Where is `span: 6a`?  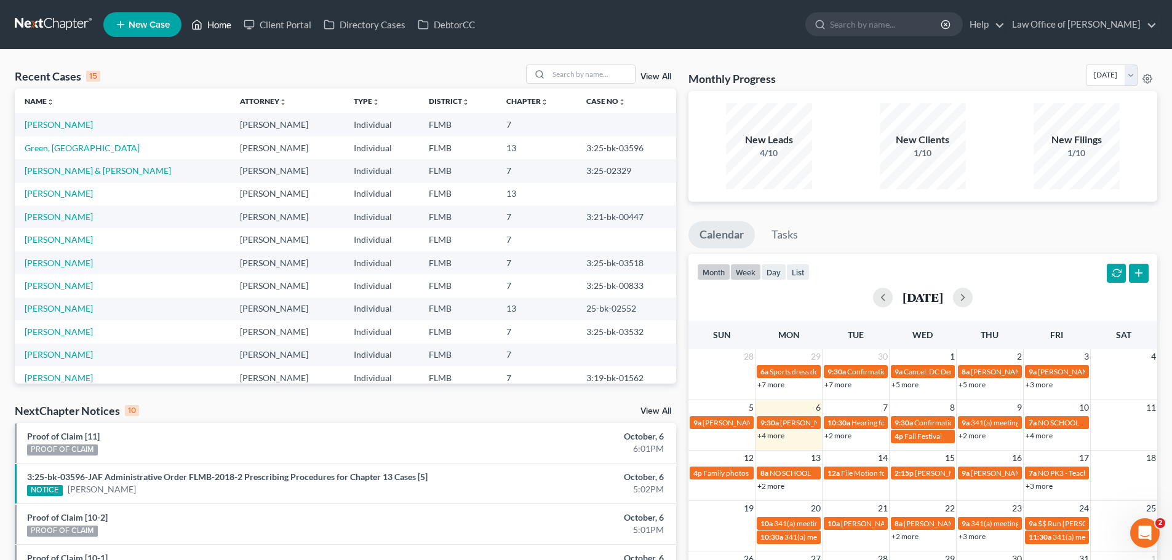
span: 6a is located at coordinates (764, 372).